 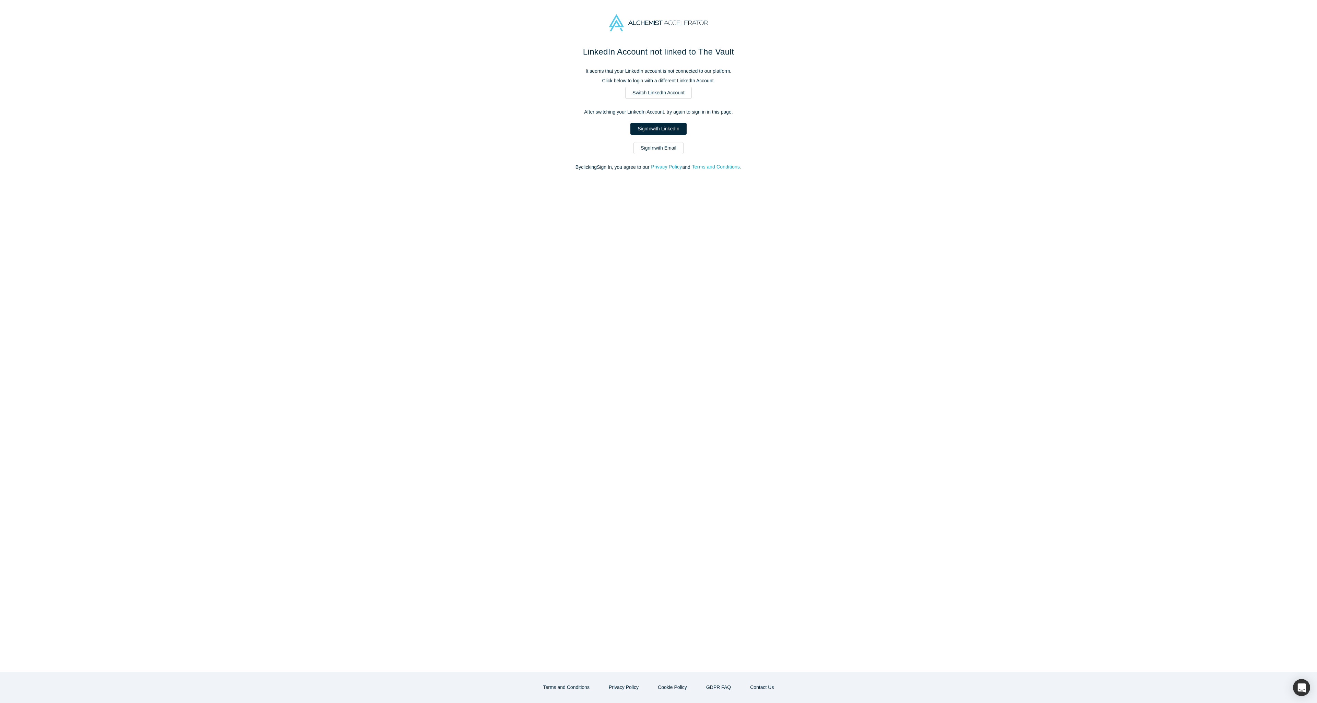 I want to click on p: It seems that your LinkedIn account is not connected to our platform., so click(x=658, y=71).